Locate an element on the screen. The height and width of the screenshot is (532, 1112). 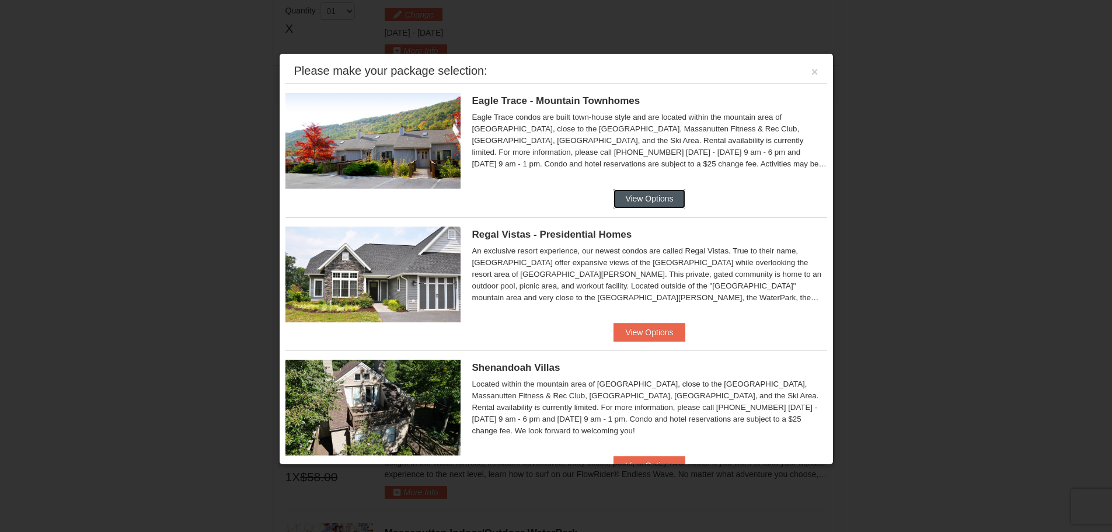
div: An exclusive resort experience, our newest condos are called Regal Vistas. True to their name, [G... is located at coordinates (649, 274).